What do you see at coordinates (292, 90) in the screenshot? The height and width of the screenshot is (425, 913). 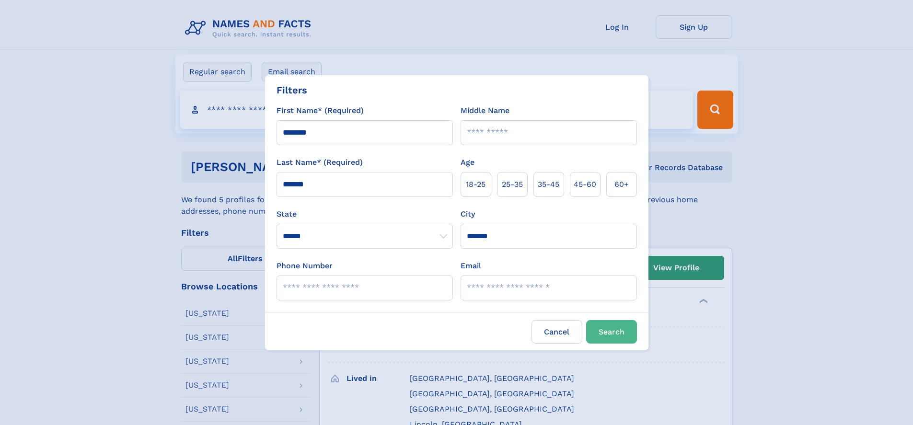 I see `div: Filters` at bounding box center [292, 90].